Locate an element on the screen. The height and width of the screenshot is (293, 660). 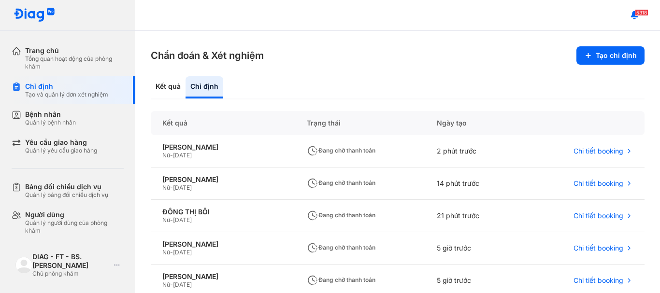
div: 2 phút trước is located at coordinates (476, 151).